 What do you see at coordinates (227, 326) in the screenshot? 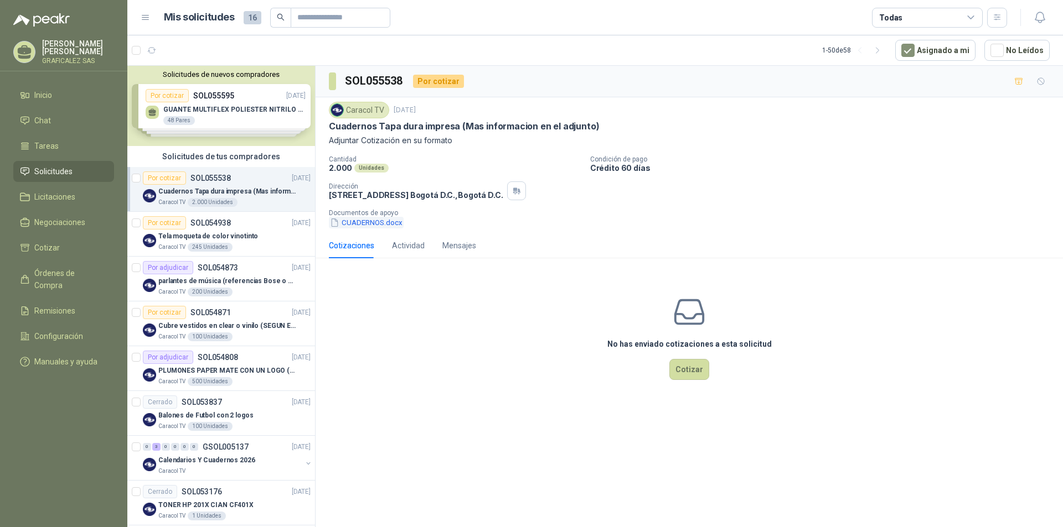
I see `p: Cubre vestidos en clear o vinilo (SEGUN ESPECIFICACIONES DEL ADJUNTO)` at bounding box center [227, 326].